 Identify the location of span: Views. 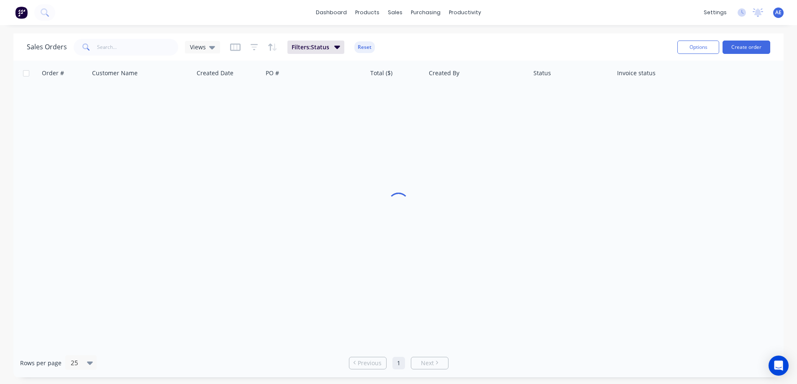
(198, 47).